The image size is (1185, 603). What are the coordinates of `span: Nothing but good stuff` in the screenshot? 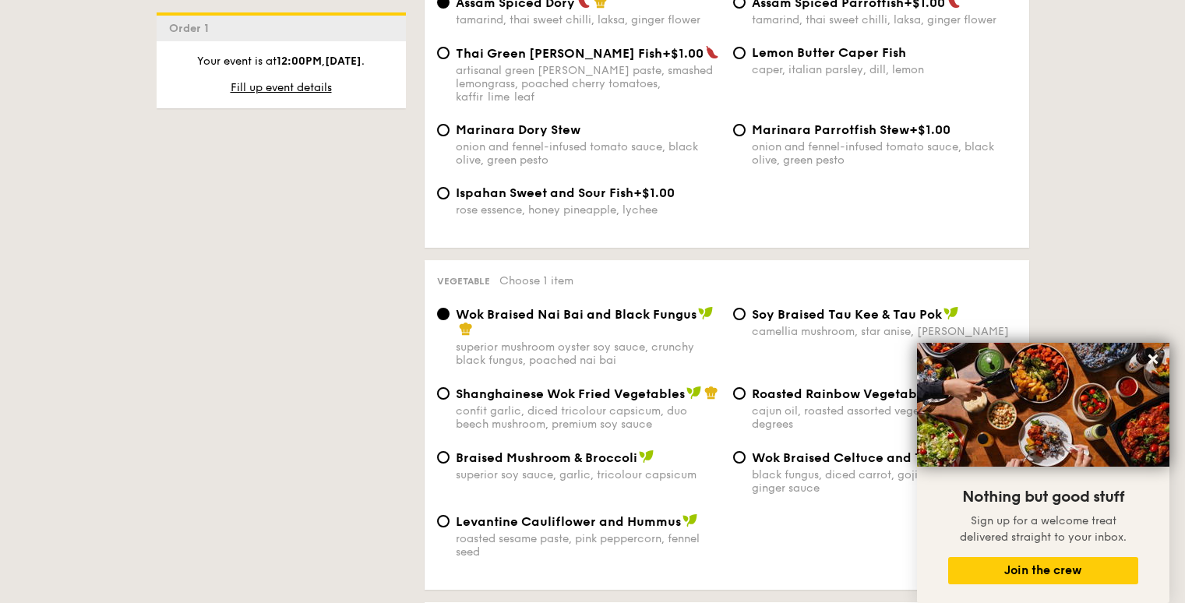 It's located at (1043, 497).